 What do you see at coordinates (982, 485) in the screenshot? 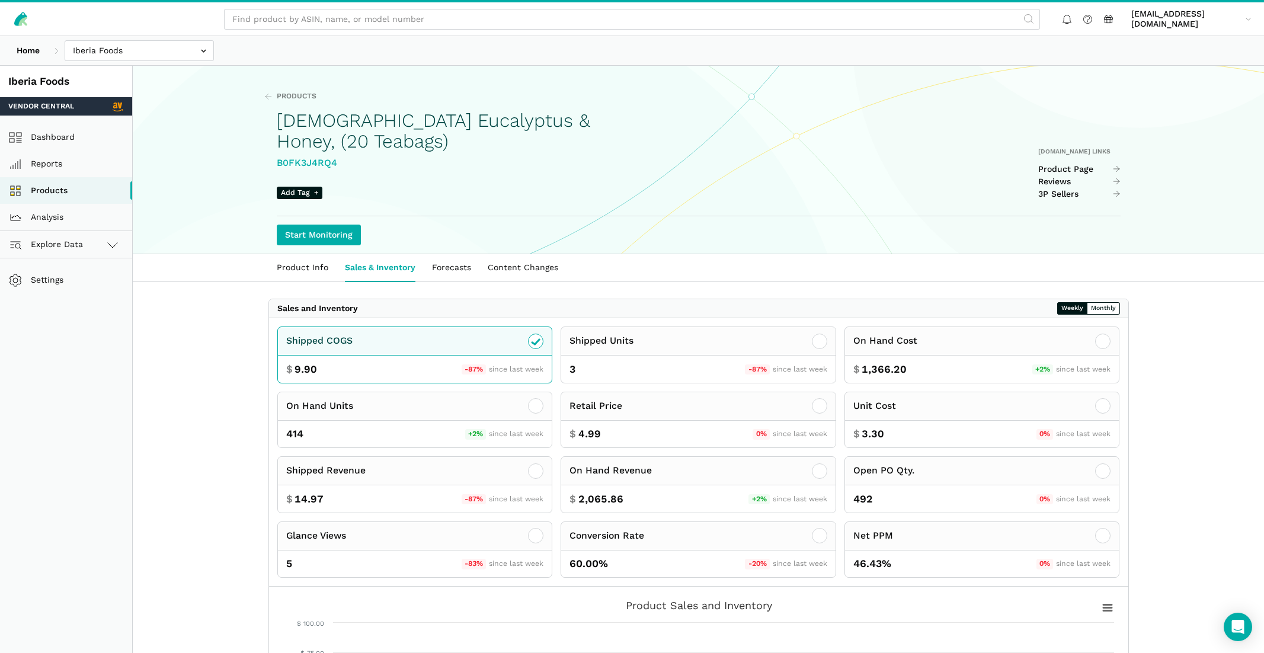
I see `button: Open PO Qty. 492 0% since last week` at bounding box center [982, 485].